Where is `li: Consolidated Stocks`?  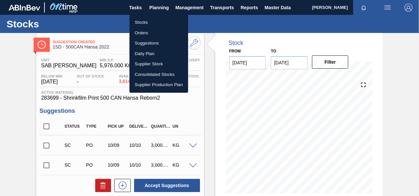 li: Consolidated Stocks is located at coordinates (159, 74).